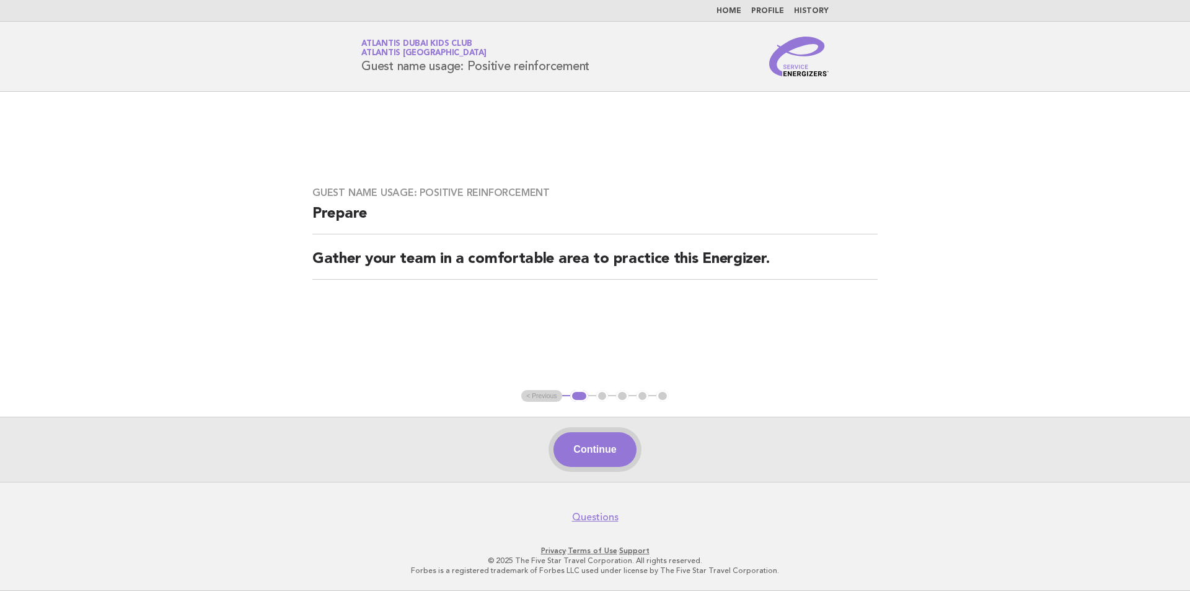 The width and height of the screenshot is (1190, 591). Describe the element at coordinates (767, 11) in the screenshot. I see `a: Profile` at that location.